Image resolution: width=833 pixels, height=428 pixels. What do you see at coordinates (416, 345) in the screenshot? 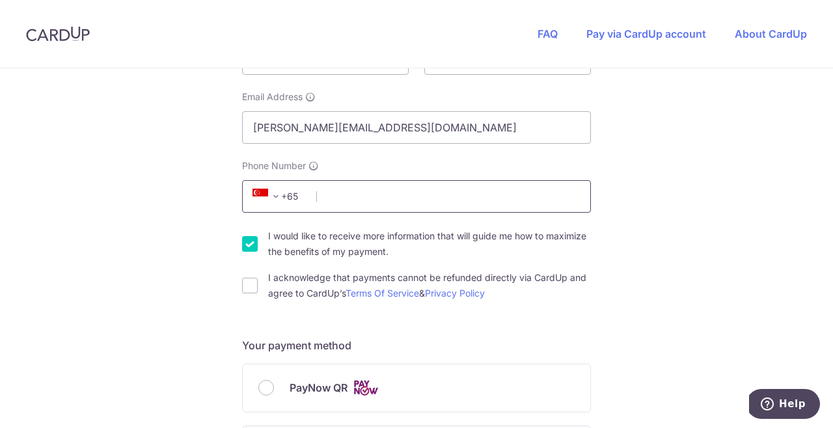
I see `h5: Your payment method` at bounding box center [416, 345].